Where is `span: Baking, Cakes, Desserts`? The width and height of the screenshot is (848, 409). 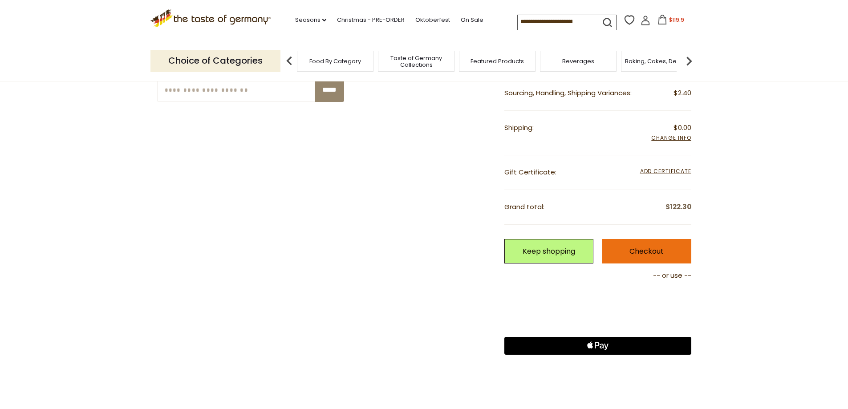 span: Baking, Cakes, Desserts is located at coordinates (659, 61).